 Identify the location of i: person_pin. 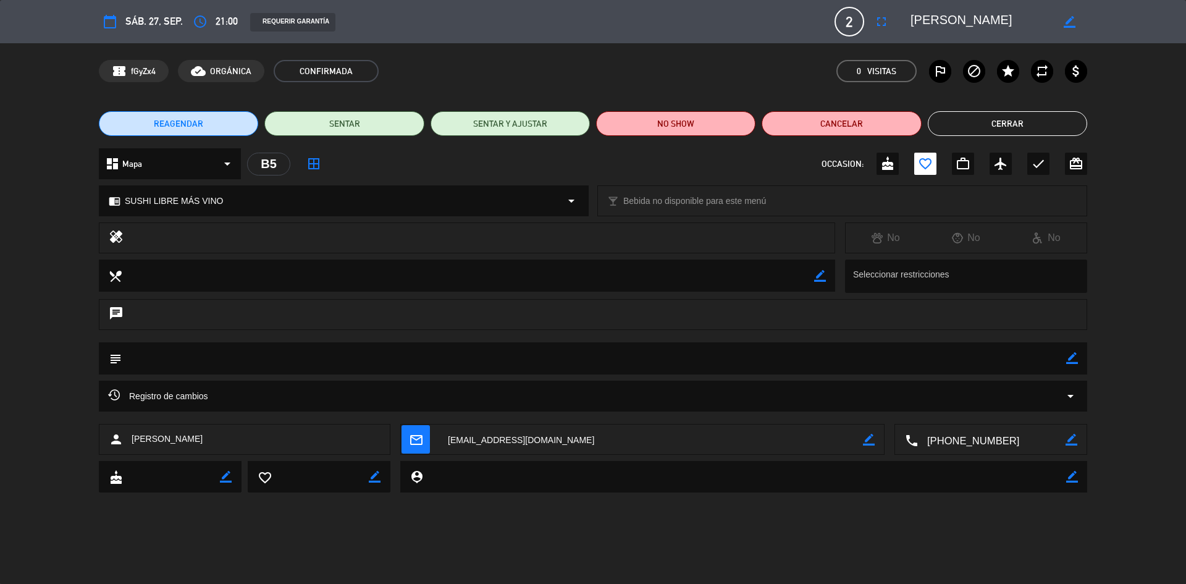
(416, 476).